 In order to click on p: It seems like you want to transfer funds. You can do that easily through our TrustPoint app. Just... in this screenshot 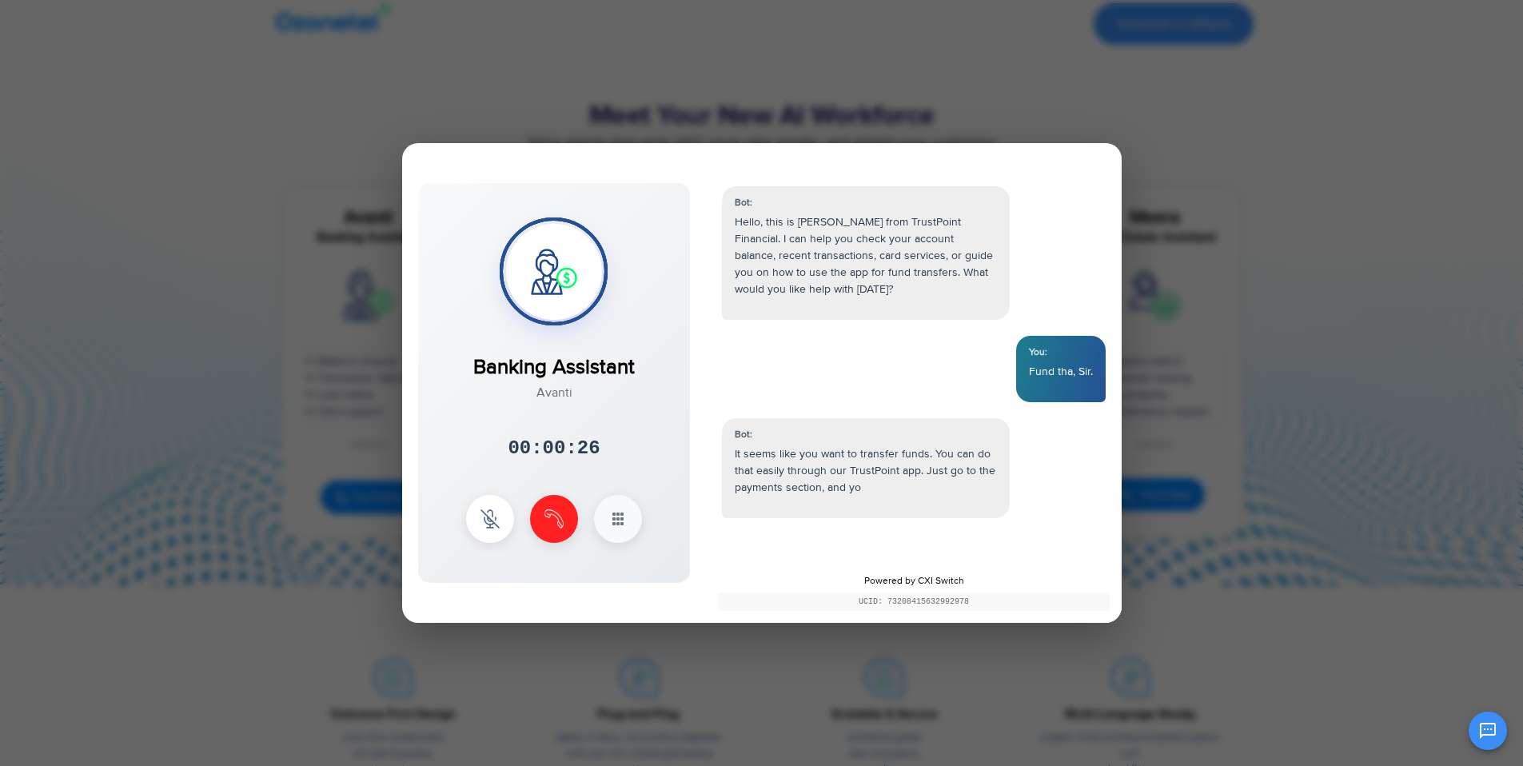, I will do `click(866, 470)`.